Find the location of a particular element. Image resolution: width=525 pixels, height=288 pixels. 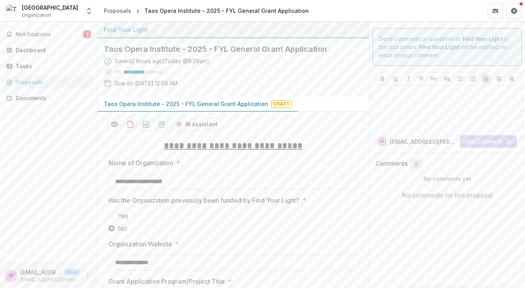

p: Organization Website is located at coordinates (140, 244).